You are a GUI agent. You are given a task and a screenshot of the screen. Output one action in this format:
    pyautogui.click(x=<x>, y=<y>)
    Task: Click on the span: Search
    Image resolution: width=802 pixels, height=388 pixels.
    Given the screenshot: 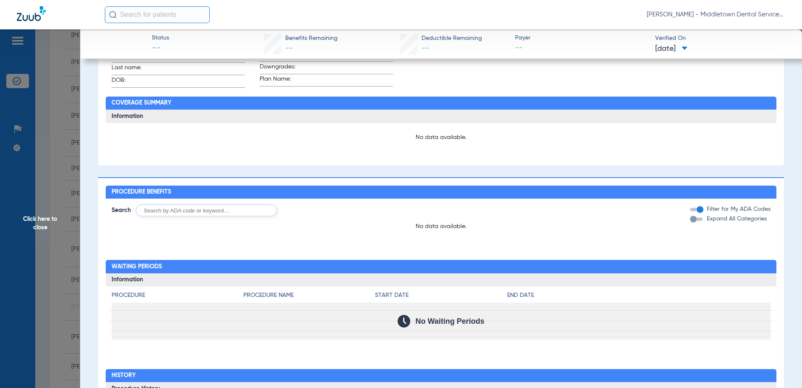 What is the action you would take?
    pyautogui.click(x=121, y=210)
    